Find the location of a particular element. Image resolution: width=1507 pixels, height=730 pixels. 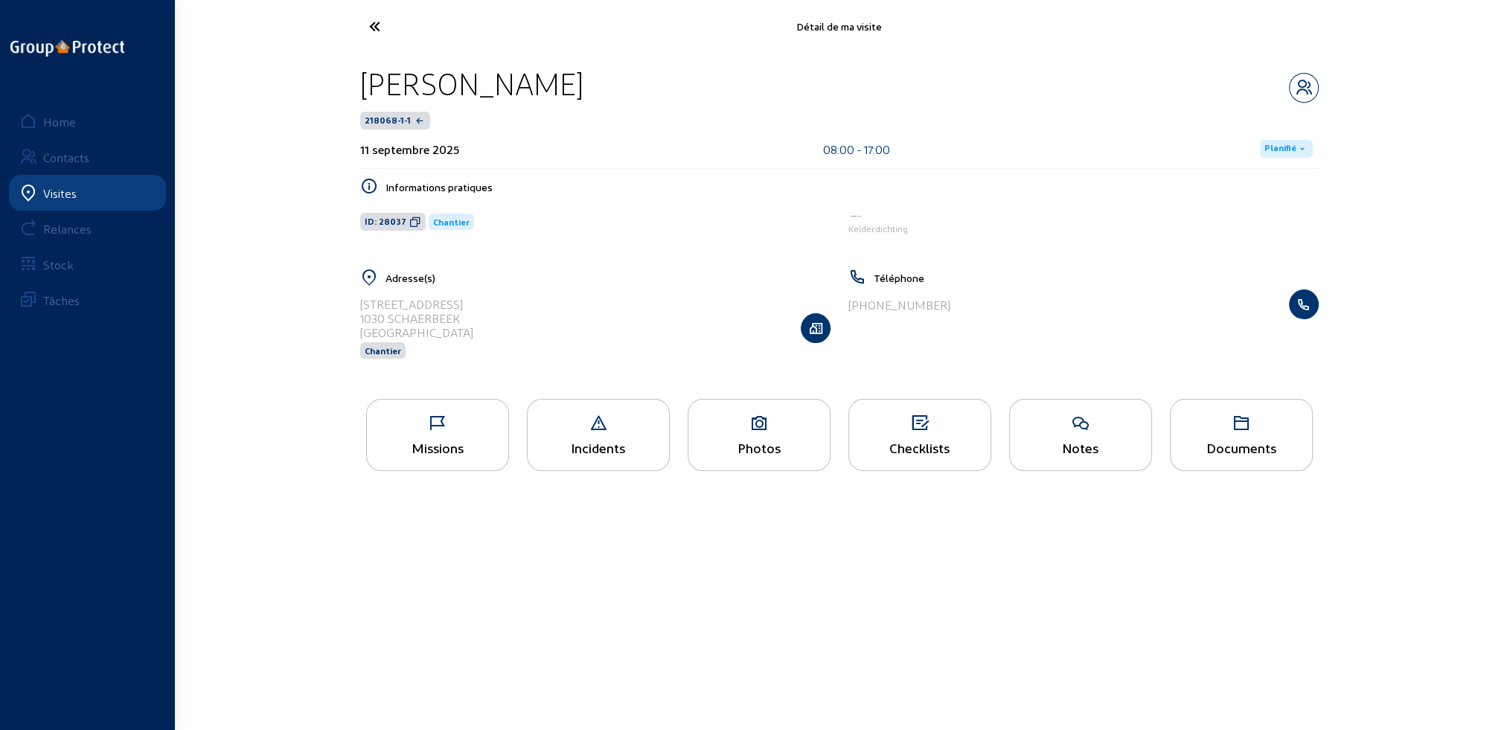

div: Incidents is located at coordinates (598, 447).